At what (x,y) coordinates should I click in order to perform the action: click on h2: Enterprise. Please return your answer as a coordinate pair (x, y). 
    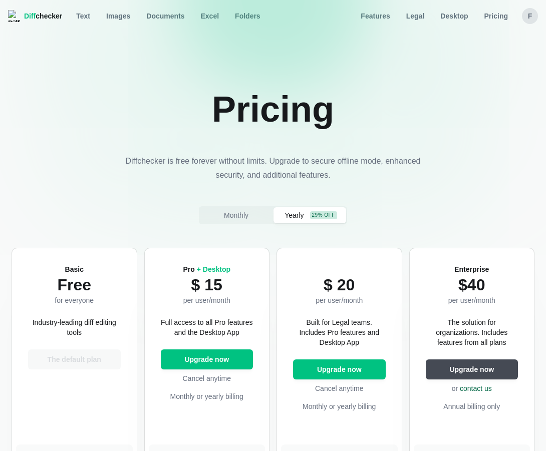
    Looking at the image, I should click on (472, 269).